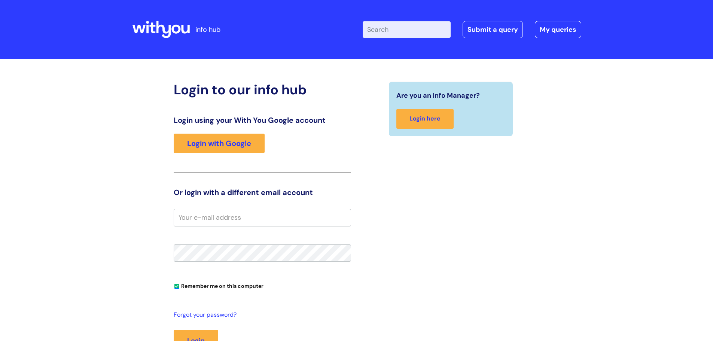 This screenshot has width=713, height=341. What do you see at coordinates (262, 120) in the screenshot?
I see `h3: Login using your With You Google account` at bounding box center [262, 120].